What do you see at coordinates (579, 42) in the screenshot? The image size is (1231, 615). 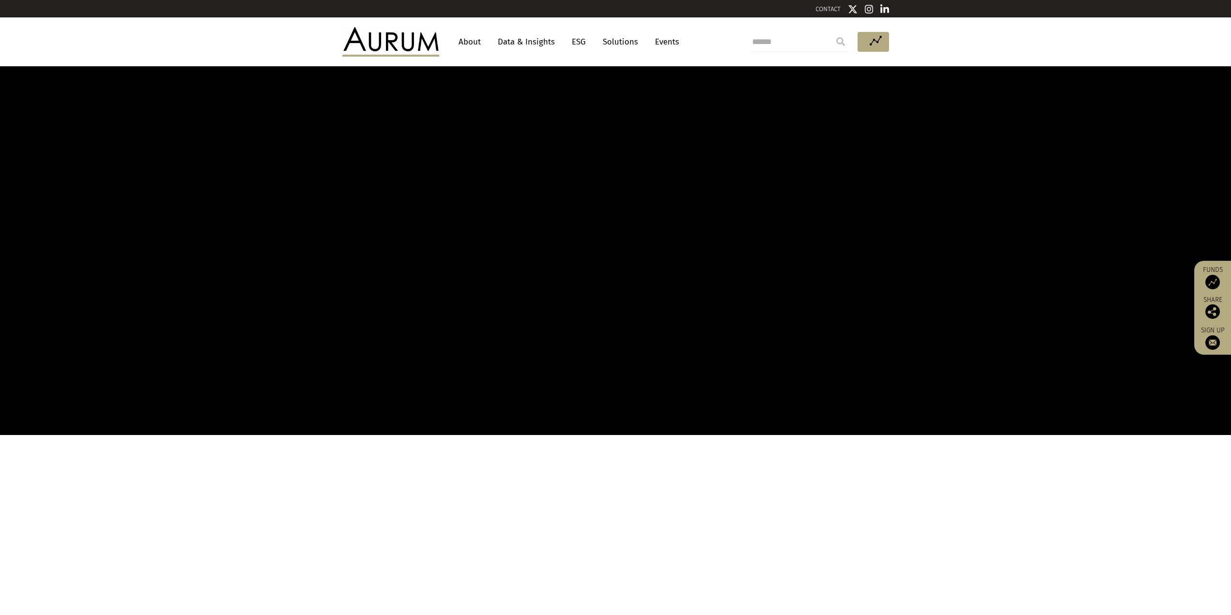 I see `a: ESG` at bounding box center [579, 42].